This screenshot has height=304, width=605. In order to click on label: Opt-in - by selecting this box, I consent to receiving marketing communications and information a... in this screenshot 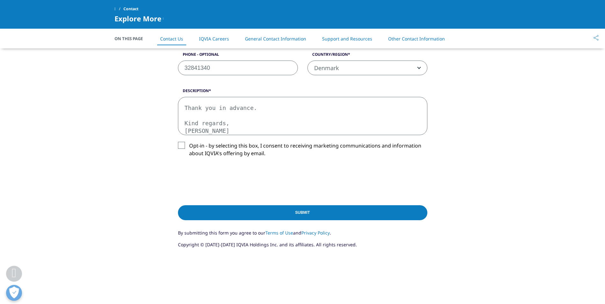, I will do `click(303, 151)`.